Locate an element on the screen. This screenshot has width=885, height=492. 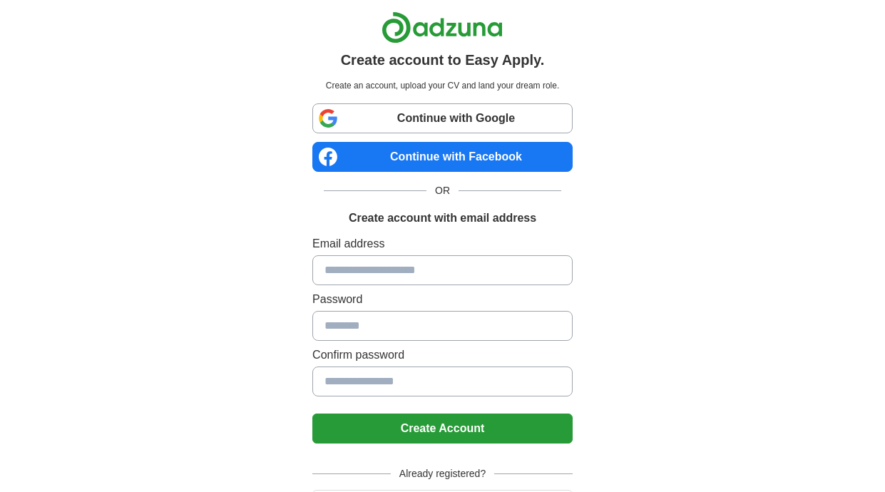
a: Continue with Google is located at coordinates (442, 118).